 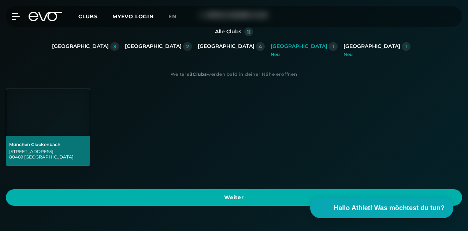 What do you see at coordinates (133, 16) in the screenshot?
I see `a: MYEVO LOGIN` at bounding box center [133, 16].